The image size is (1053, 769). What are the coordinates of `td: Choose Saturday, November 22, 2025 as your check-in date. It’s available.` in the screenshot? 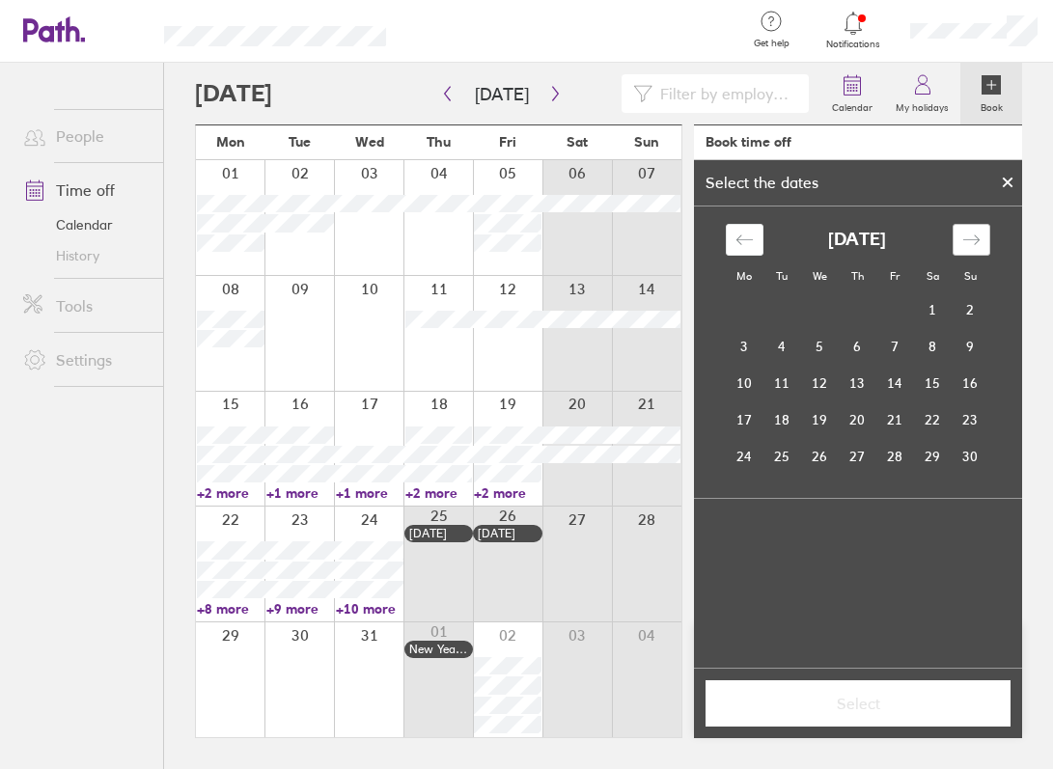 It's located at (932, 420).